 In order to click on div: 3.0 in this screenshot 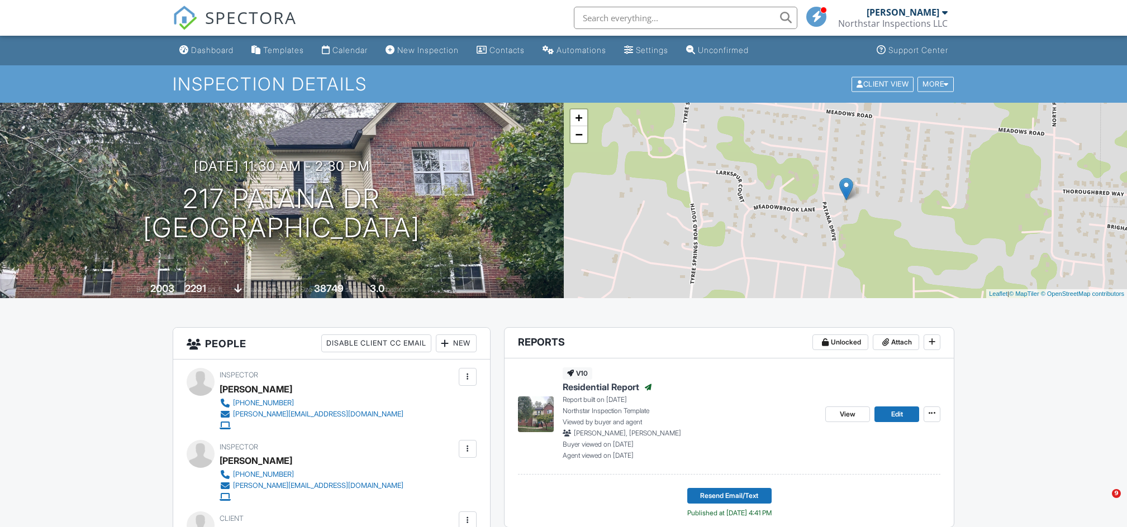, I will do `click(377, 288)`.